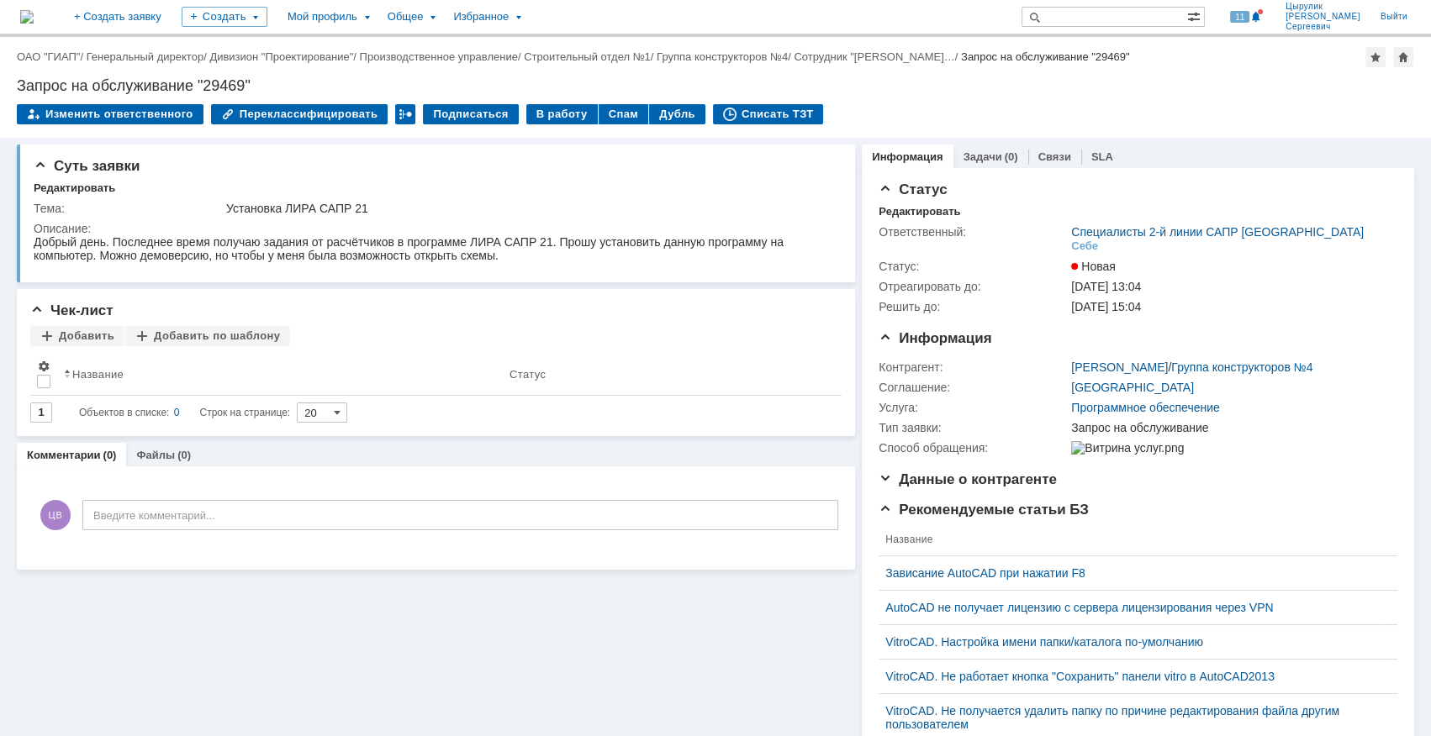 The image size is (1431, 736). I want to click on div: AutoCAD не получает лицензию с сервера лицензирования через VPN, so click(1130, 608).